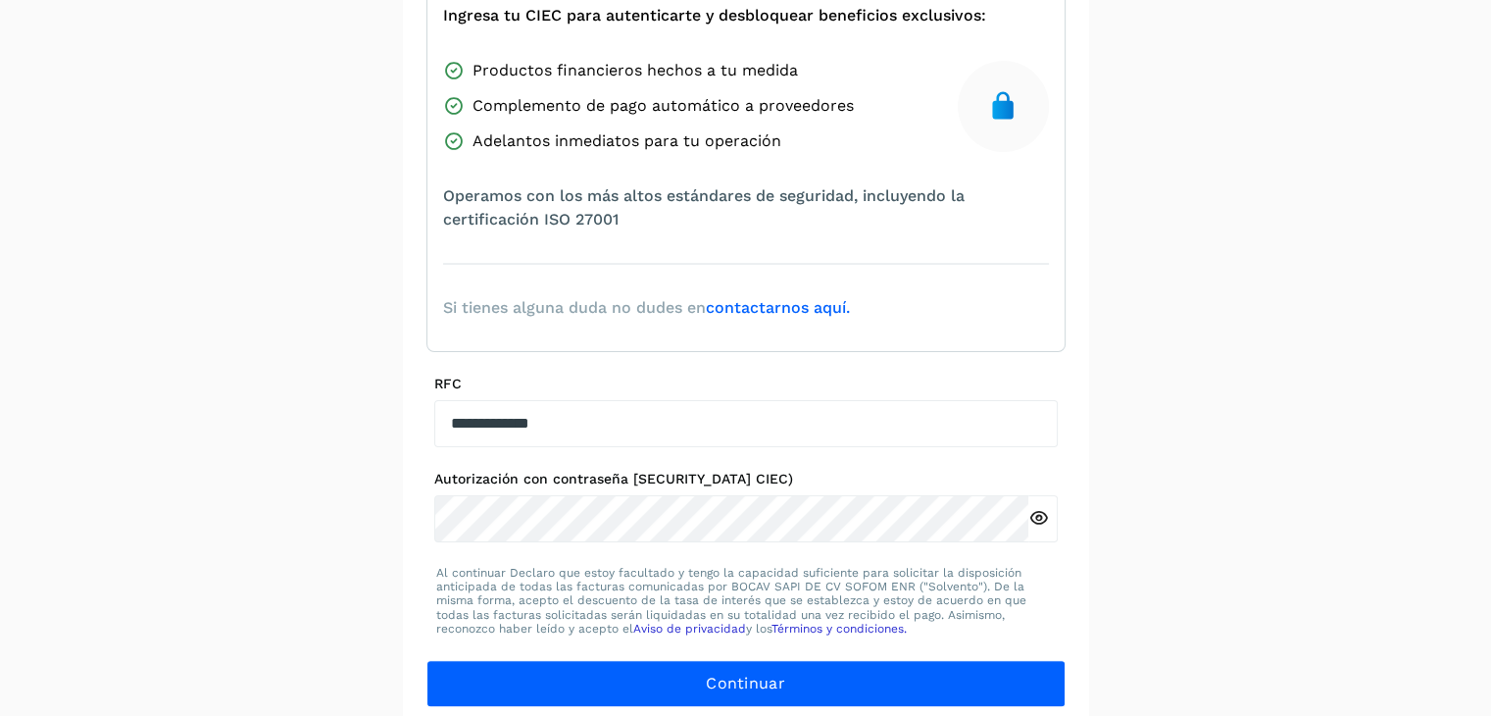  Describe the element at coordinates (663, 106) in the screenshot. I see `span: Complemento de pago automático a proveedores` at that location.